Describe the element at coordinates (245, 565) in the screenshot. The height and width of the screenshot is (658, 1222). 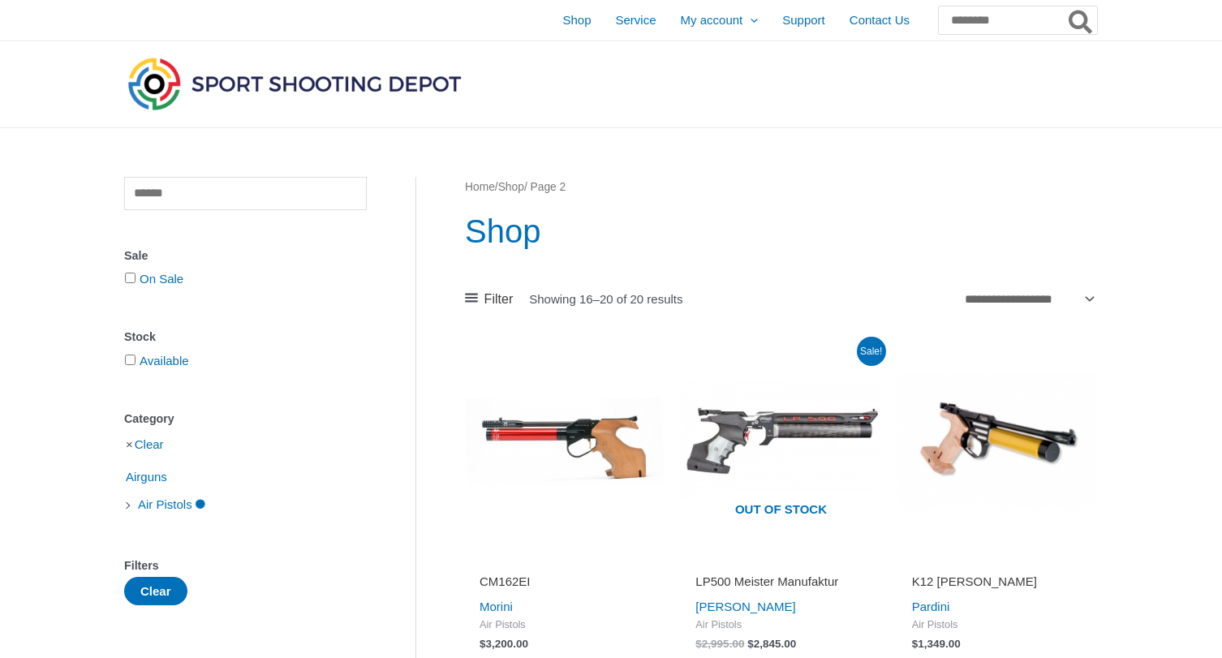
I see `div: Filters` at that location.